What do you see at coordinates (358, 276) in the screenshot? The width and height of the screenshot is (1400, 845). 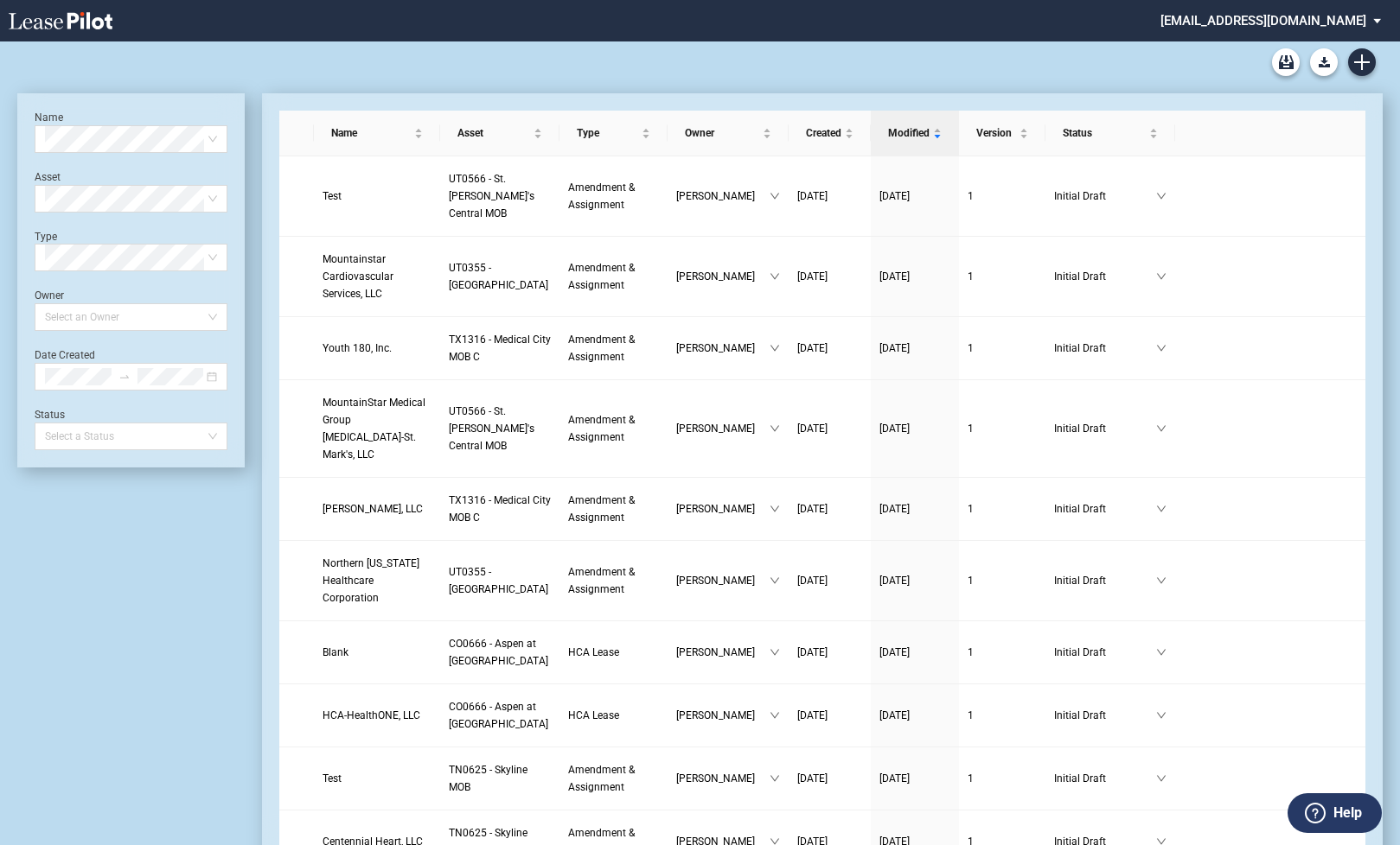 I see `span: Mountainstar Cardiovascular Services, LLC` at bounding box center [358, 276].